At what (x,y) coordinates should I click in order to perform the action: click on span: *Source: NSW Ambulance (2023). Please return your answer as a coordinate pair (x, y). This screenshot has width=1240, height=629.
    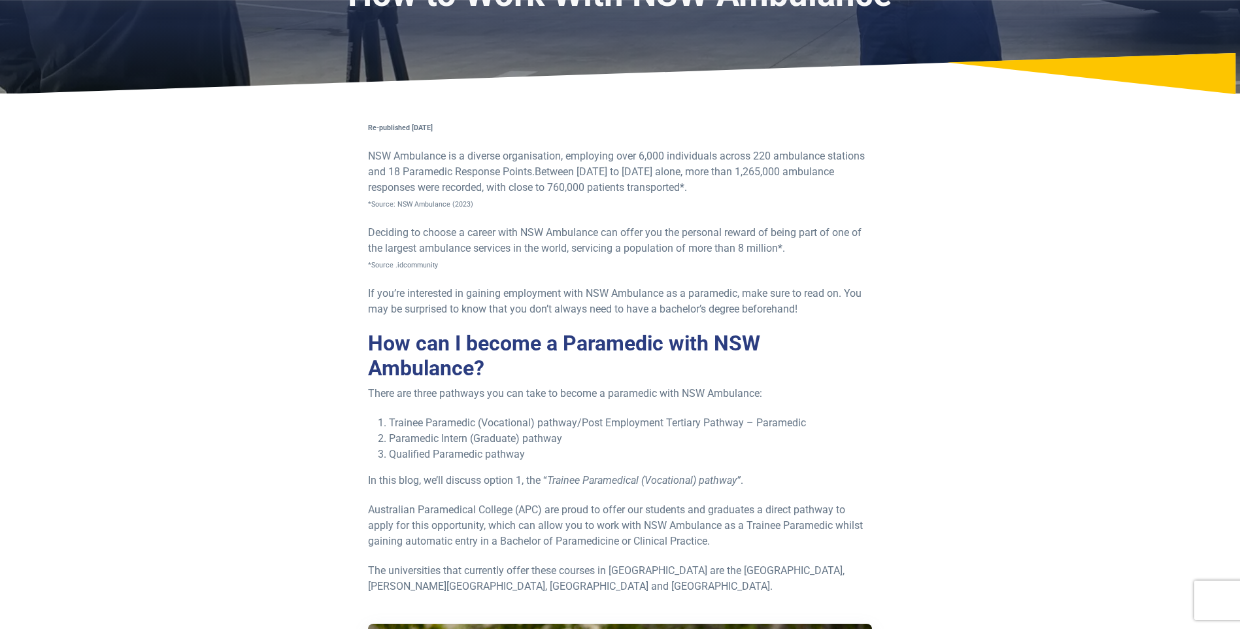
    Looking at the image, I should click on (420, 204).